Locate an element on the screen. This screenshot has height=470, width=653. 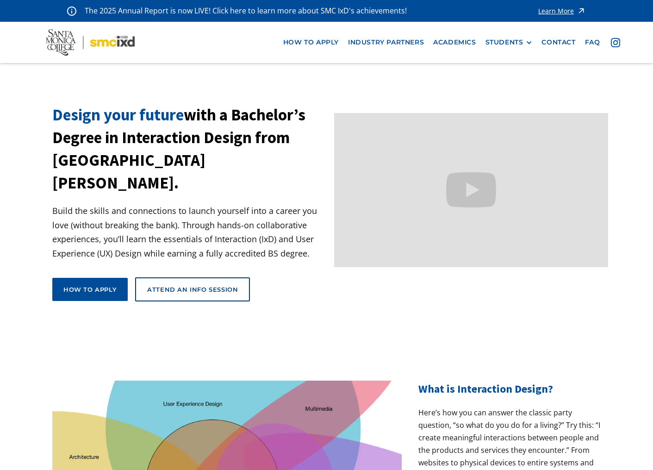
img: Santa Monica College - SMC IxD logo is located at coordinates (90, 42).